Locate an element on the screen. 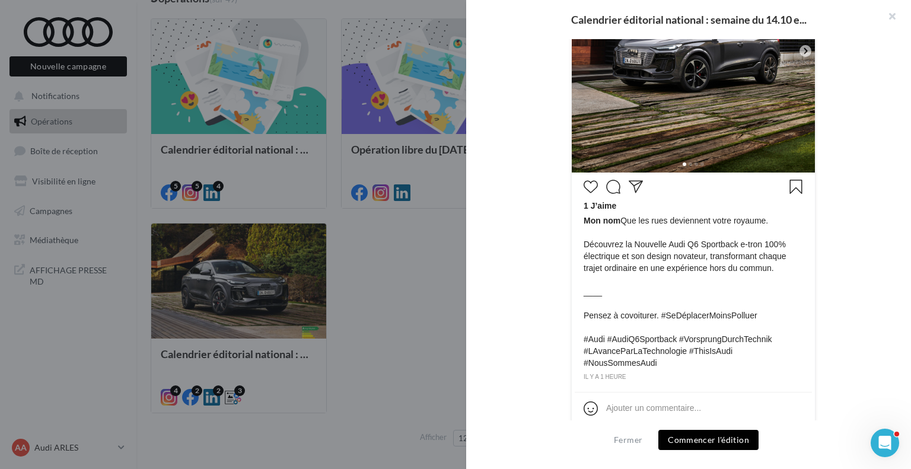  svg: Partager la publication is located at coordinates (636, 187).